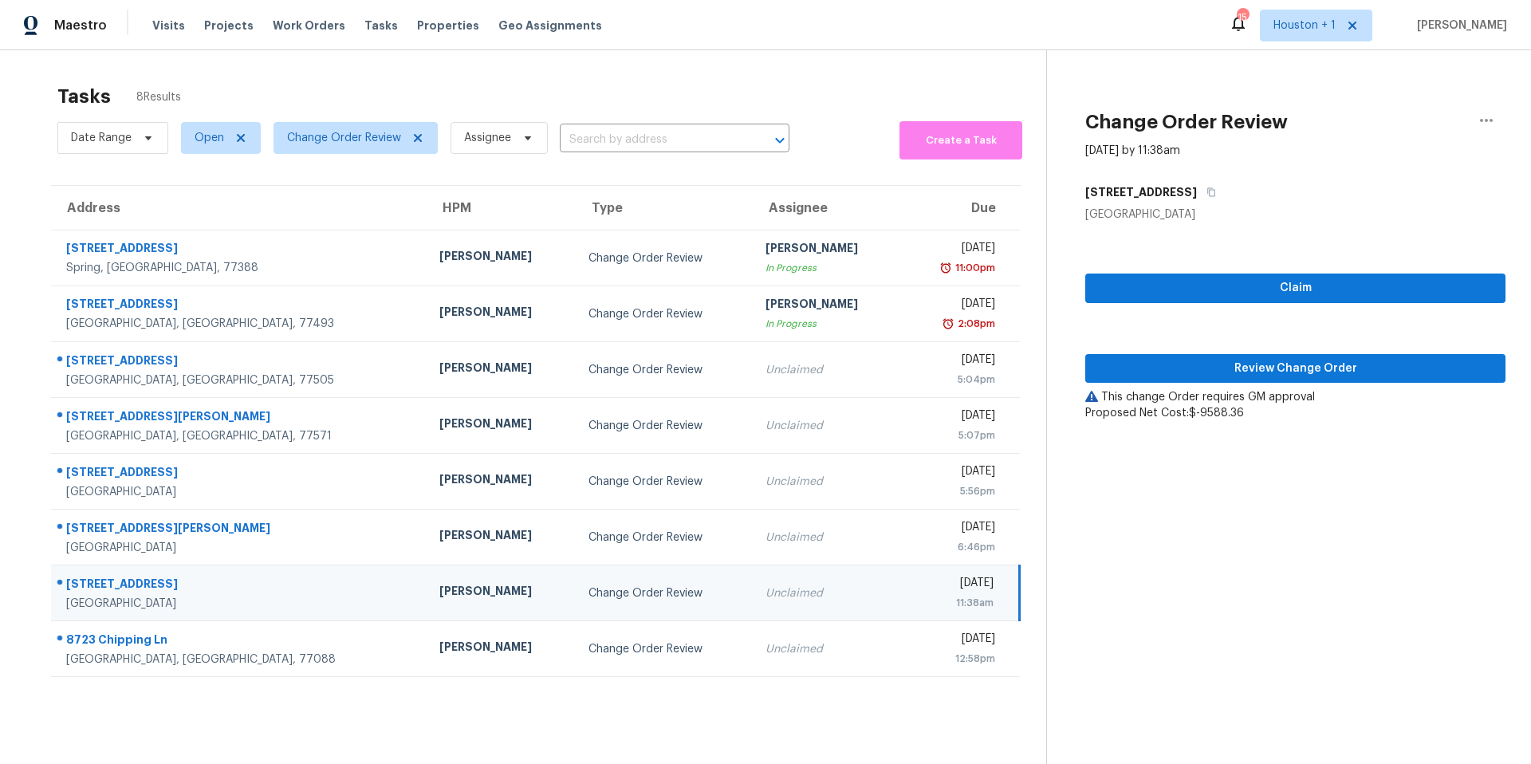 This screenshot has height=764, width=1531. I want to click on h2: Change Order Review, so click(1186, 122).